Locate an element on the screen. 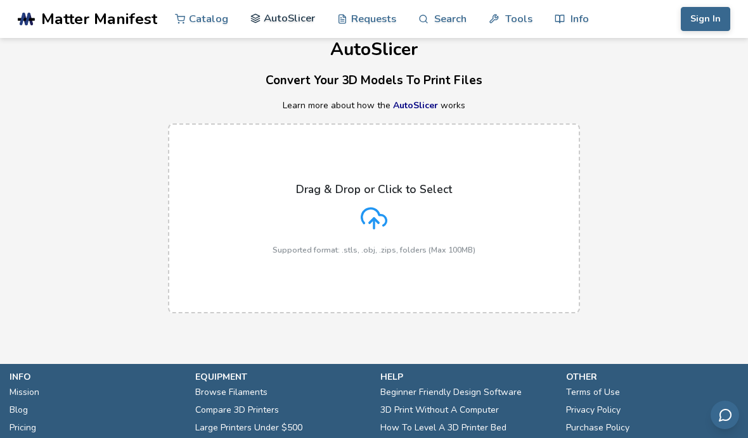 This screenshot has height=438, width=748. a: Blog is located at coordinates (18, 411).